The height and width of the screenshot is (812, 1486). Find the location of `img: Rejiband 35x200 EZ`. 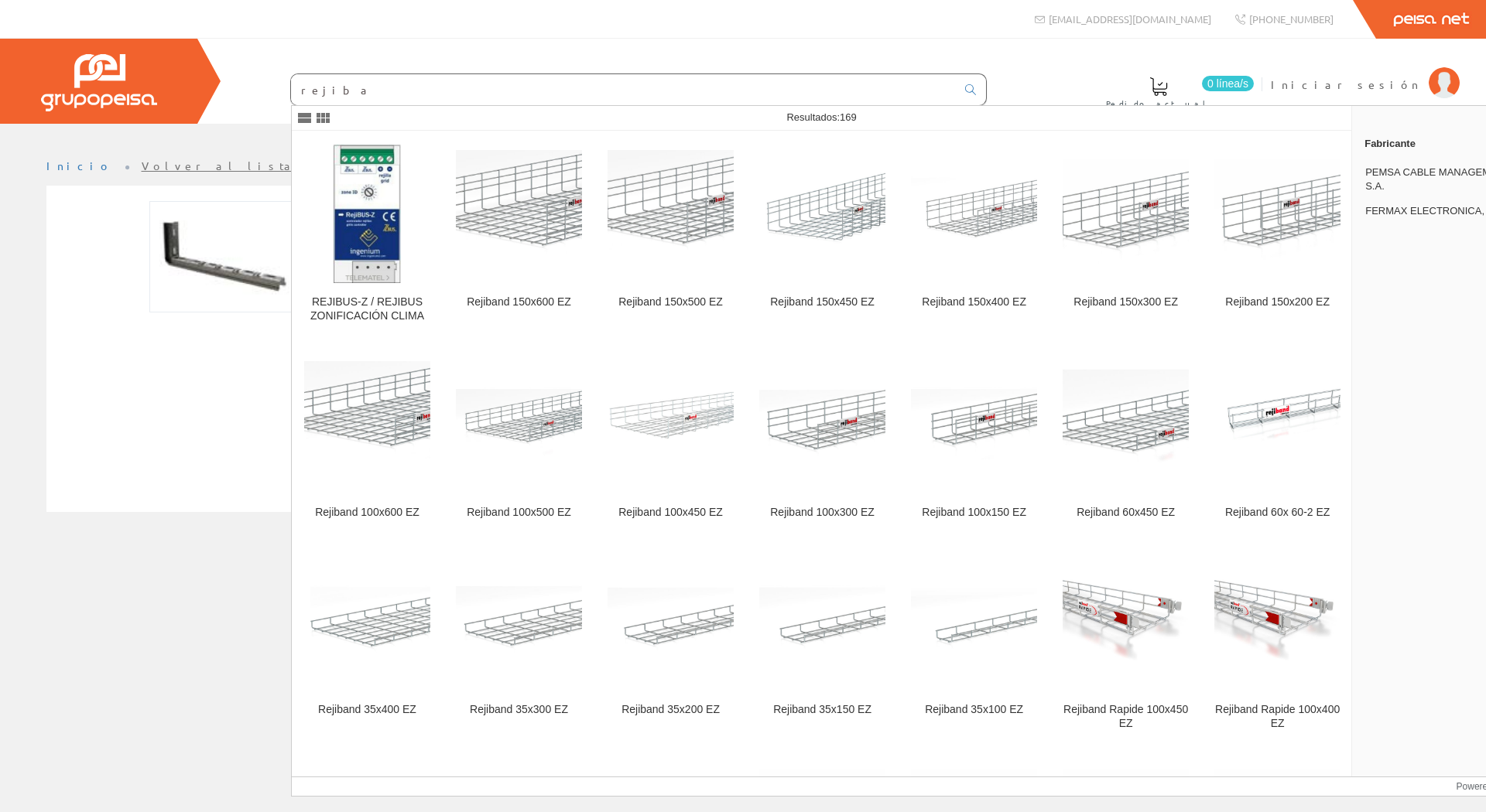

img: Rejiband 35x200 EZ is located at coordinates (670, 620).